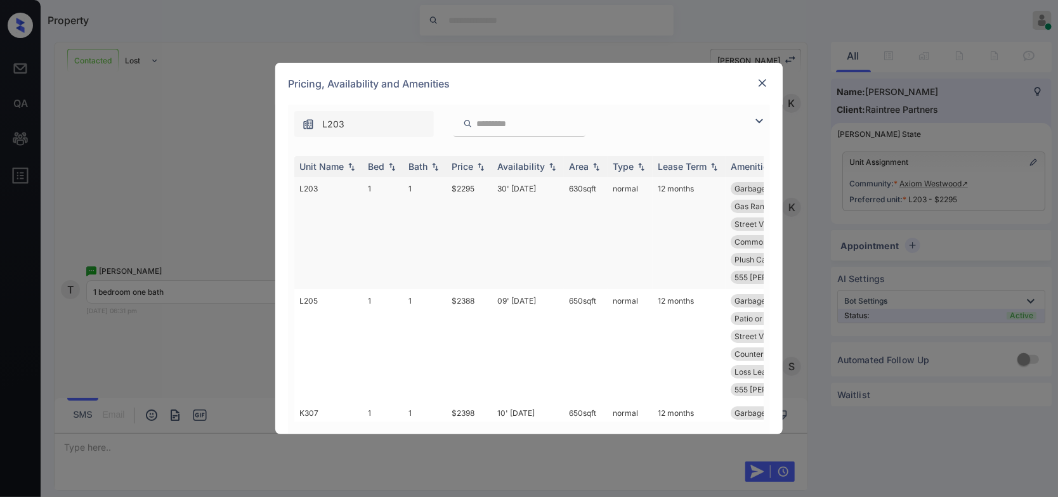  What do you see at coordinates (418, 166) in the screenshot?
I see `div: Bath` at bounding box center [418, 166].